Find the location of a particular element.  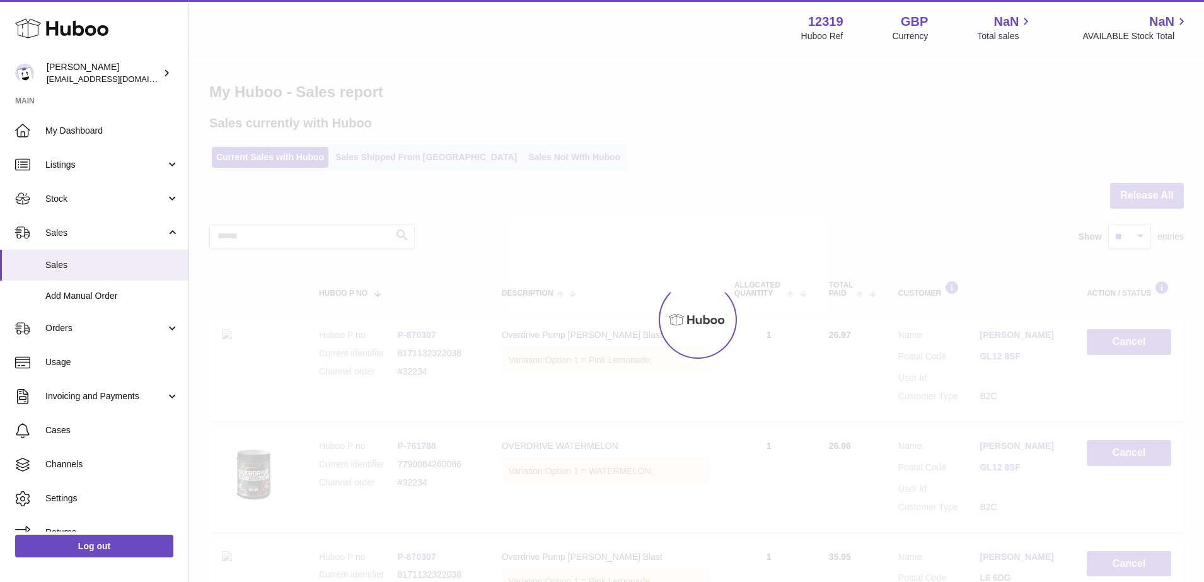

span: Invoicing and Payments is located at coordinates (105, 396).